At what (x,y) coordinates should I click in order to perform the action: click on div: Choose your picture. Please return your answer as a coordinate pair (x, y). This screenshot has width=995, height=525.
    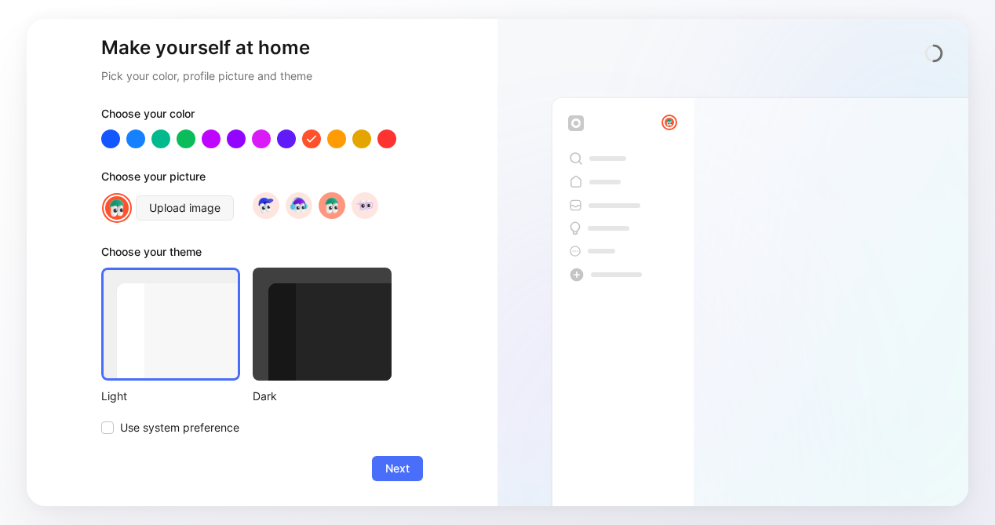
    Looking at the image, I should click on (262, 180).